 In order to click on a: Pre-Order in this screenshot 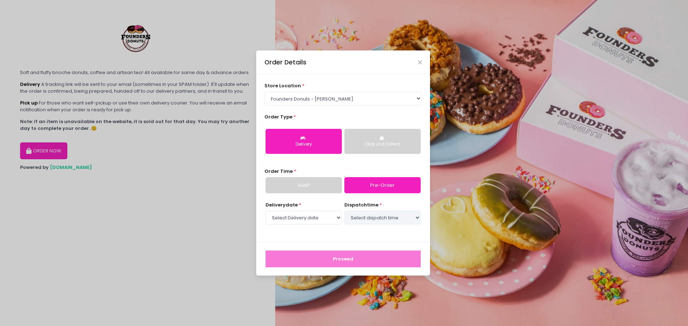, I will do `click(382, 186)`.